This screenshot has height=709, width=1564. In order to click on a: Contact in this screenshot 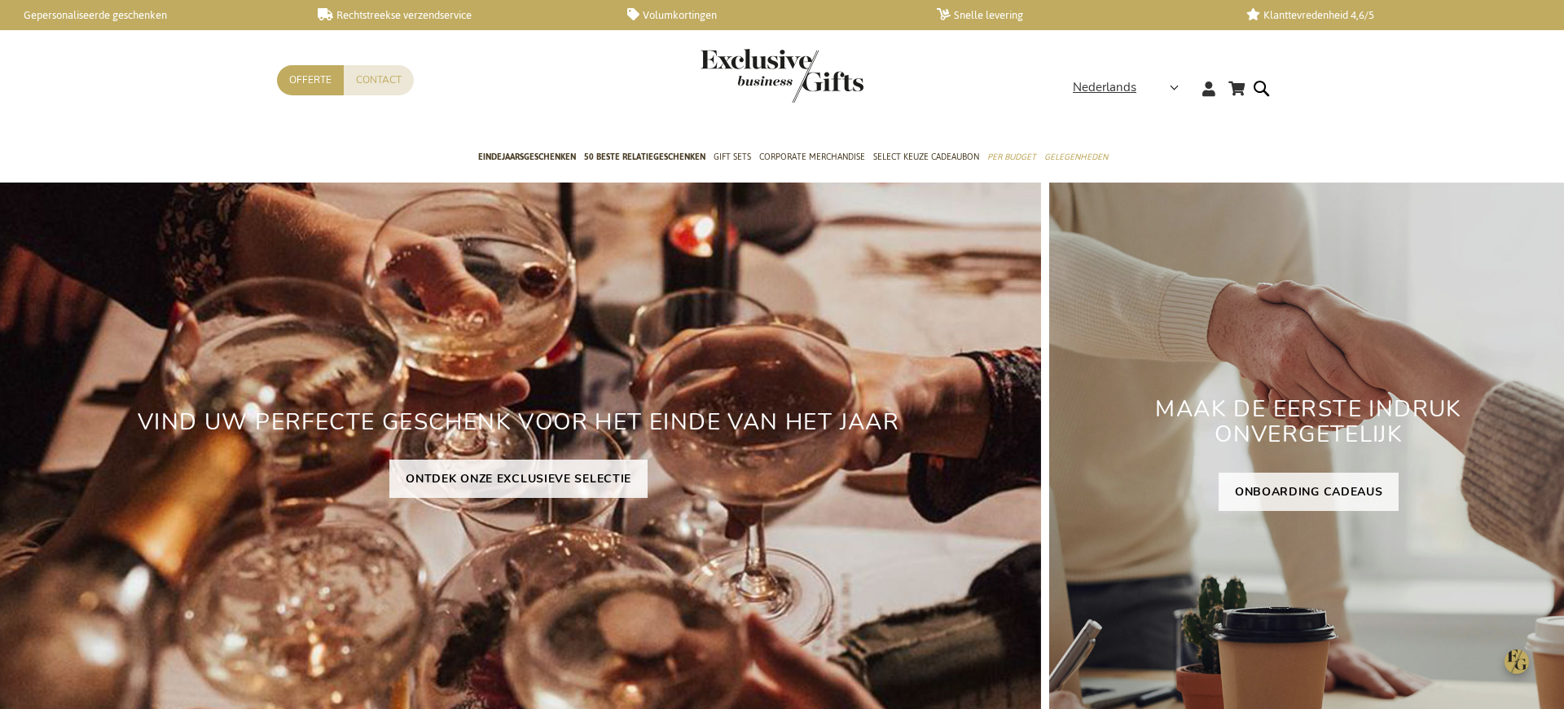, I will do `click(379, 80)`.